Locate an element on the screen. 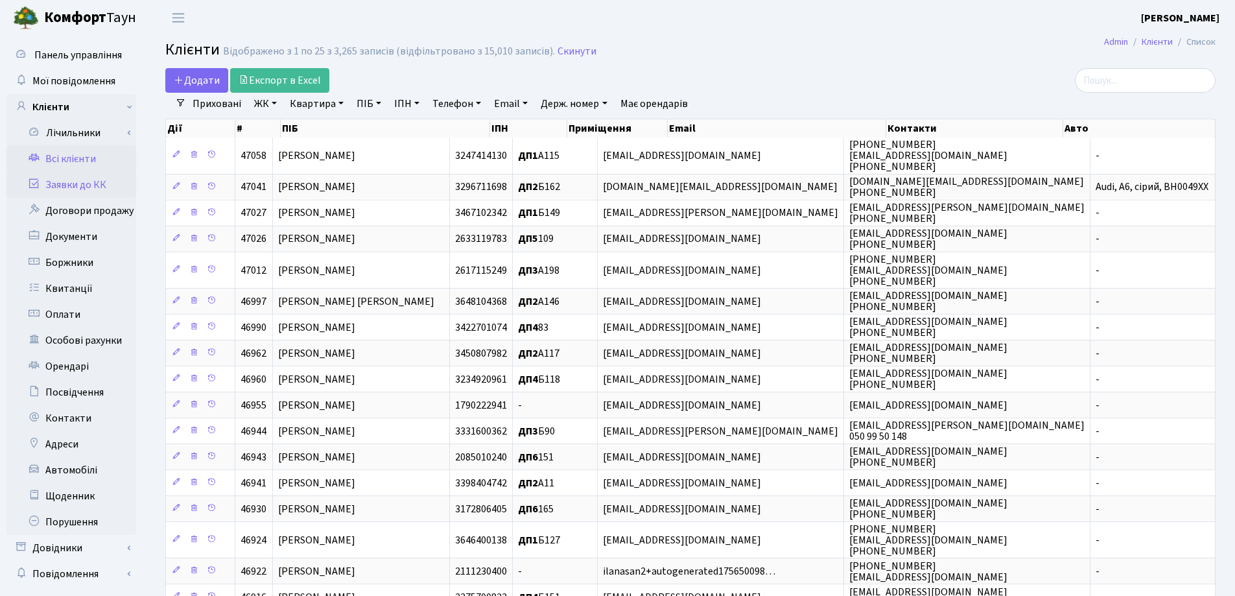 The image size is (1235, 596). span: 46924 is located at coordinates (254, 540).